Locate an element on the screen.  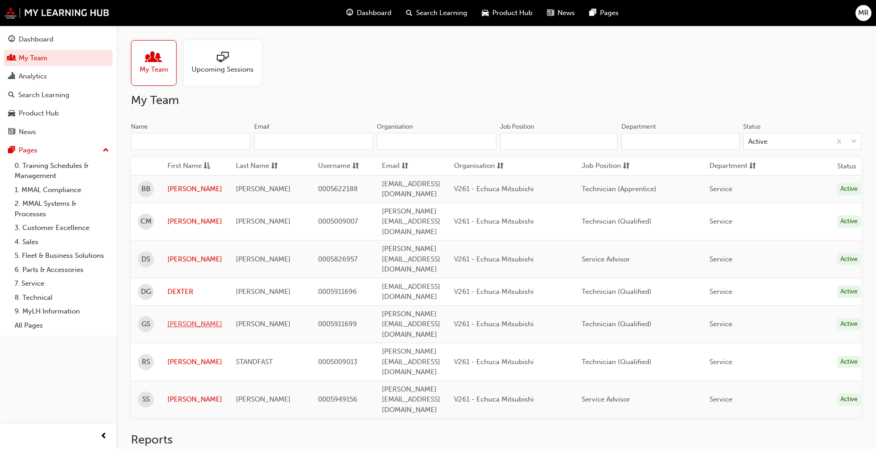
a: Upcoming Sessions is located at coordinates (226, 63).